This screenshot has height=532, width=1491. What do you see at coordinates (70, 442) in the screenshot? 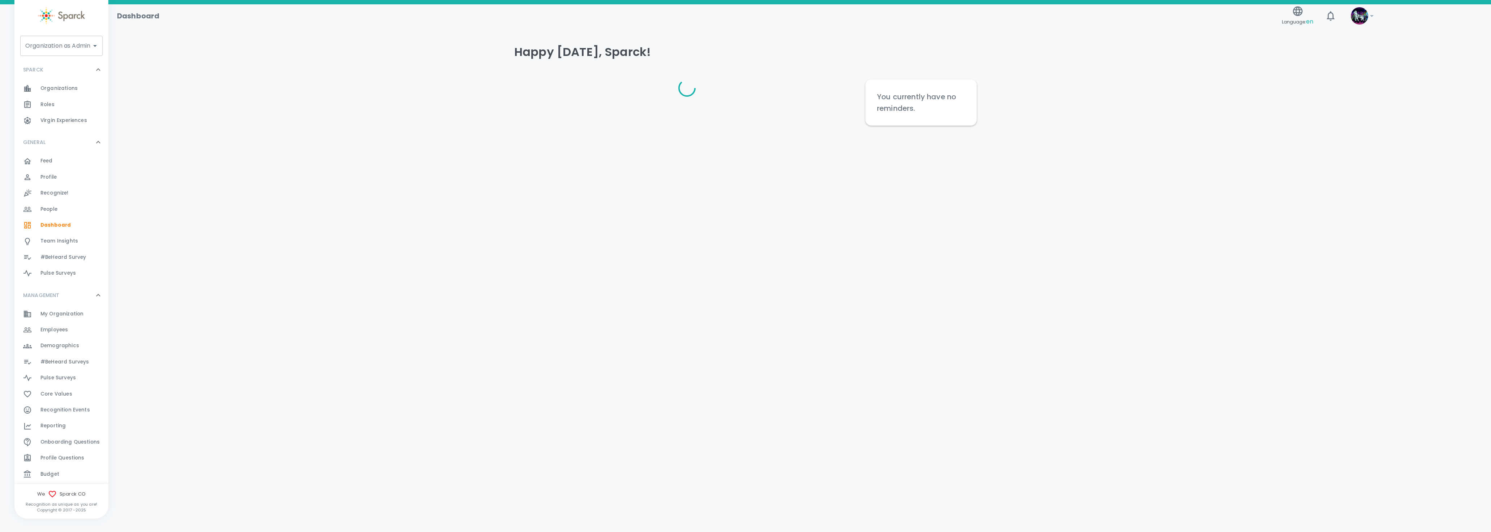
I see `span: Onboarding Questions` at bounding box center [70, 442].